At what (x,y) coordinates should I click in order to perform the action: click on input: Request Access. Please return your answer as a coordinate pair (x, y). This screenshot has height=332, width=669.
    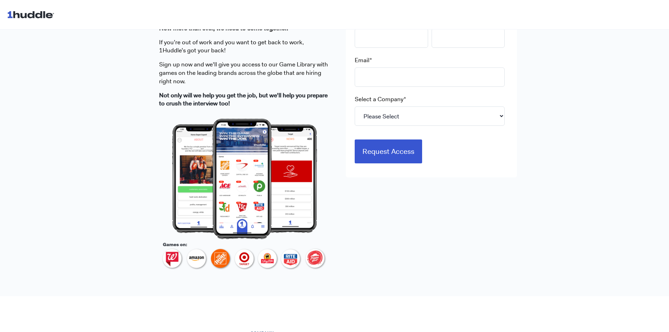
    Looking at the image, I should click on (389, 151).